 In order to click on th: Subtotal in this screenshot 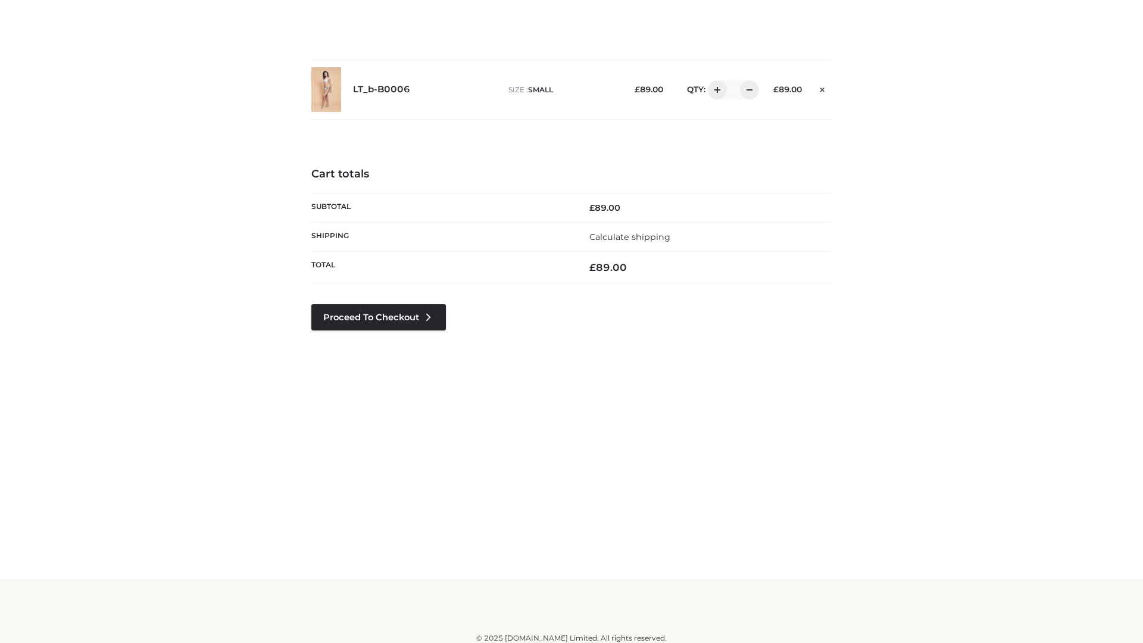, I will do `click(441, 207)`.